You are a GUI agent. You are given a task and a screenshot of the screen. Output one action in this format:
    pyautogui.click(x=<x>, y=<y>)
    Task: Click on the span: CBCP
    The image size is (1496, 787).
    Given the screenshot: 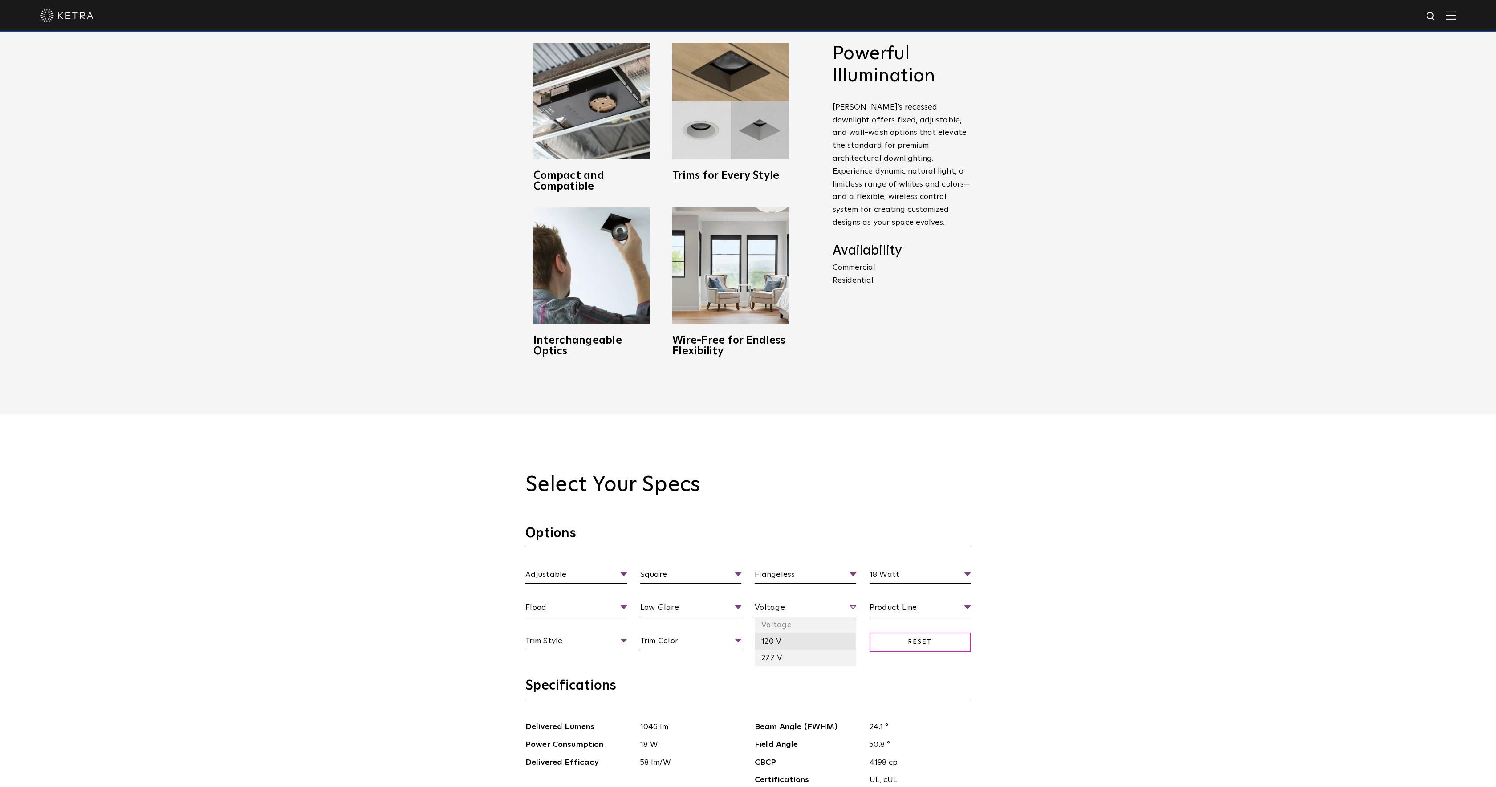 What is the action you would take?
    pyautogui.click(x=808, y=762)
    